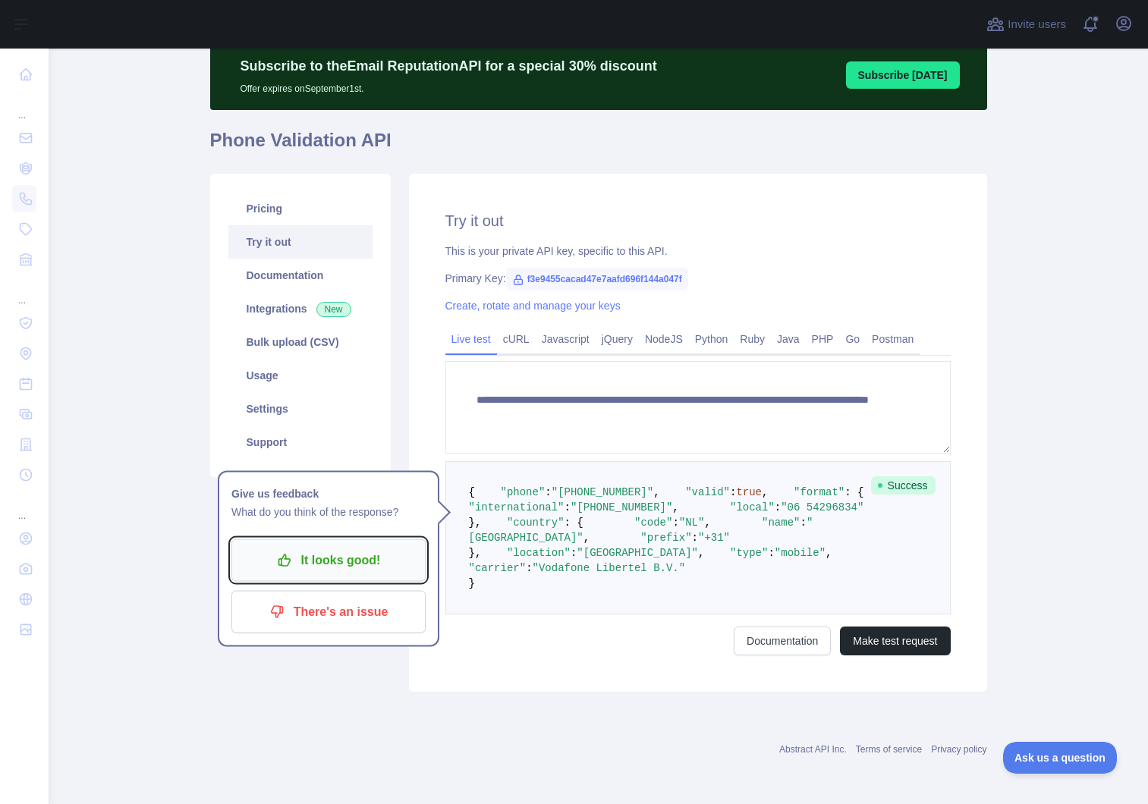  I want to click on span: "format", so click(819, 493).